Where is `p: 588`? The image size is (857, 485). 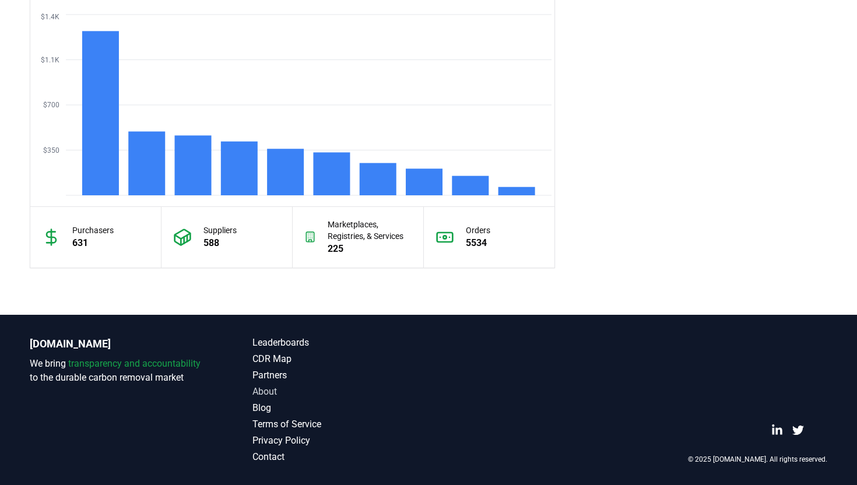
p: 588 is located at coordinates (220, 243).